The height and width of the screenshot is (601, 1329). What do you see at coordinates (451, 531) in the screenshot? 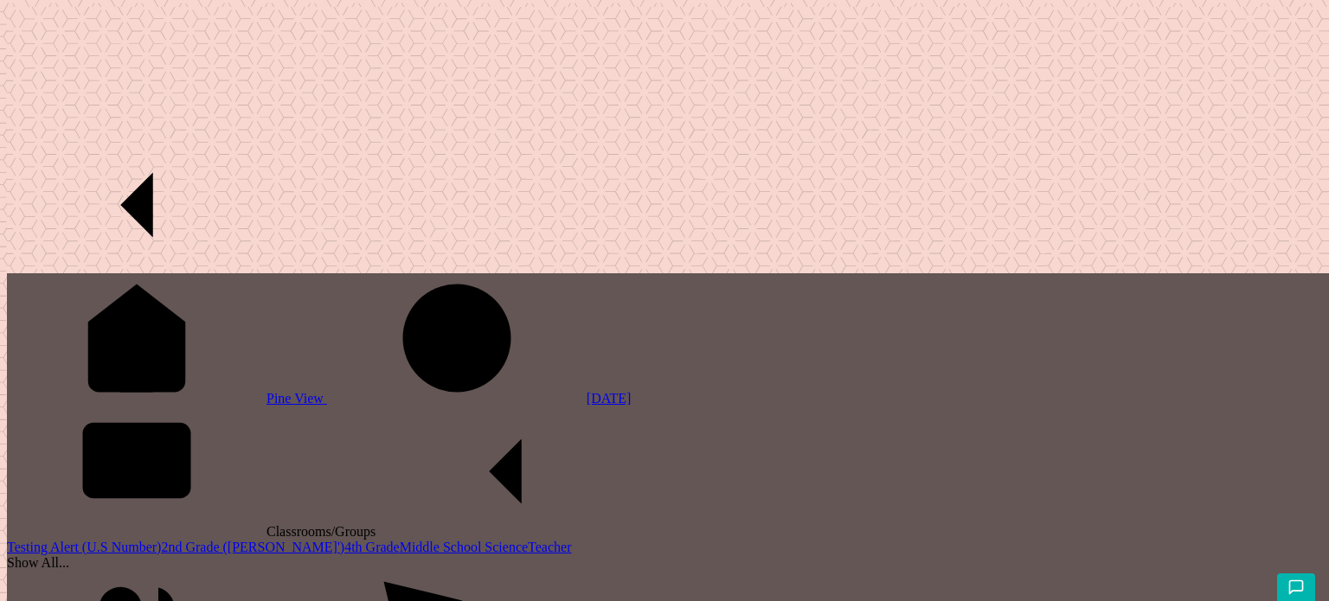
I see `span: Classrooms/Groups` at bounding box center [451, 531].